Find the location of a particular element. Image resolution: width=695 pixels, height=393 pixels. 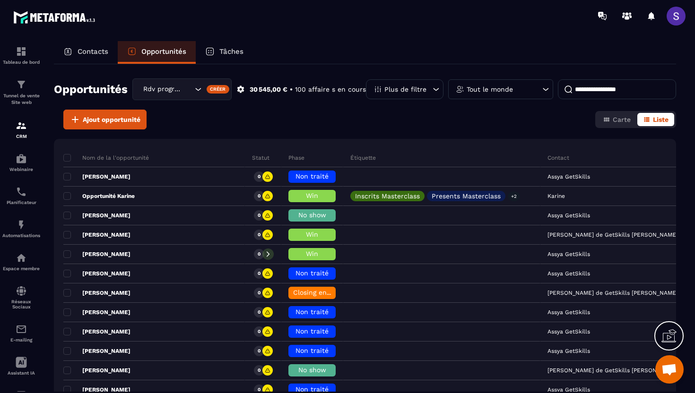

p: Inscrits Masterclass is located at coordinates (387, 196).